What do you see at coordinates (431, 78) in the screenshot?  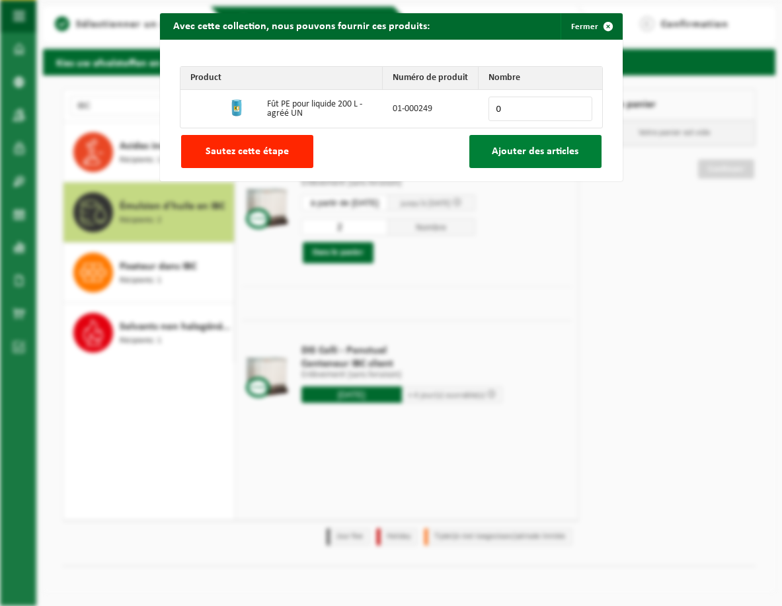 I see `th: Numéro de produit` at bounding box center [431, 78].